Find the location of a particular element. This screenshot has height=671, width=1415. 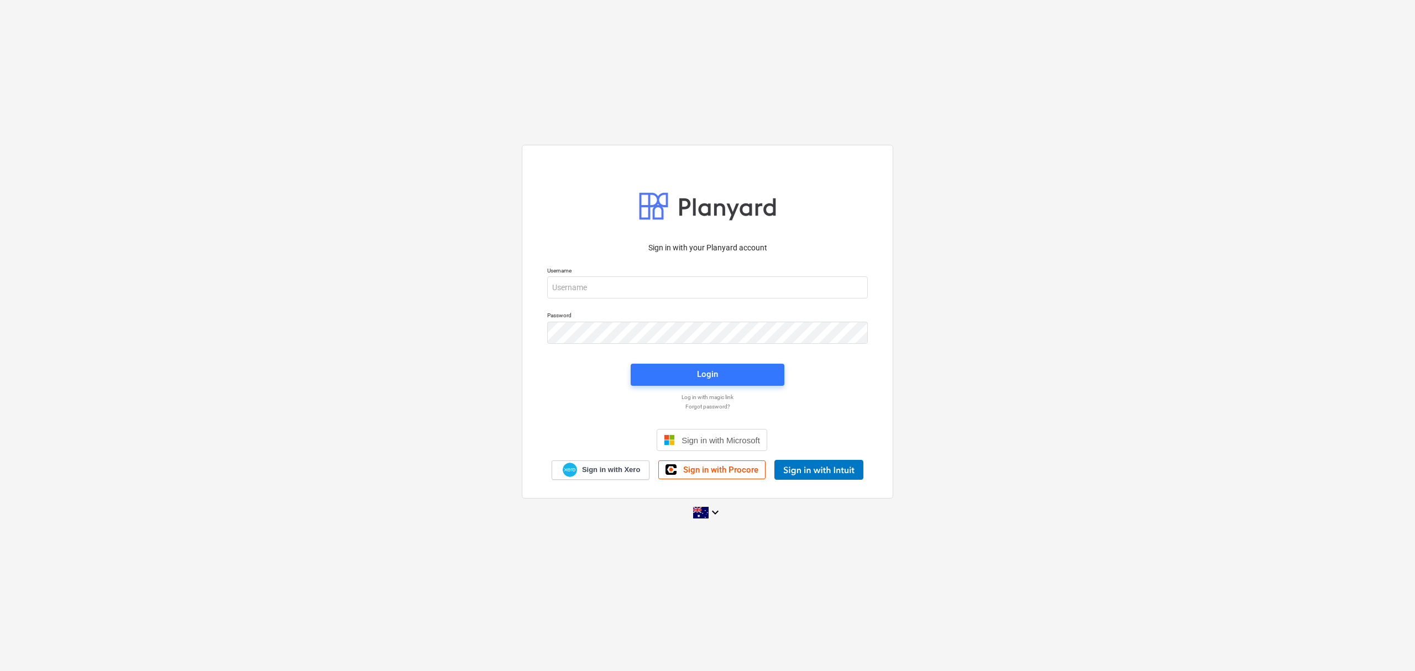

i: keyboard_arrow_down is located at coordinates (715, 512).